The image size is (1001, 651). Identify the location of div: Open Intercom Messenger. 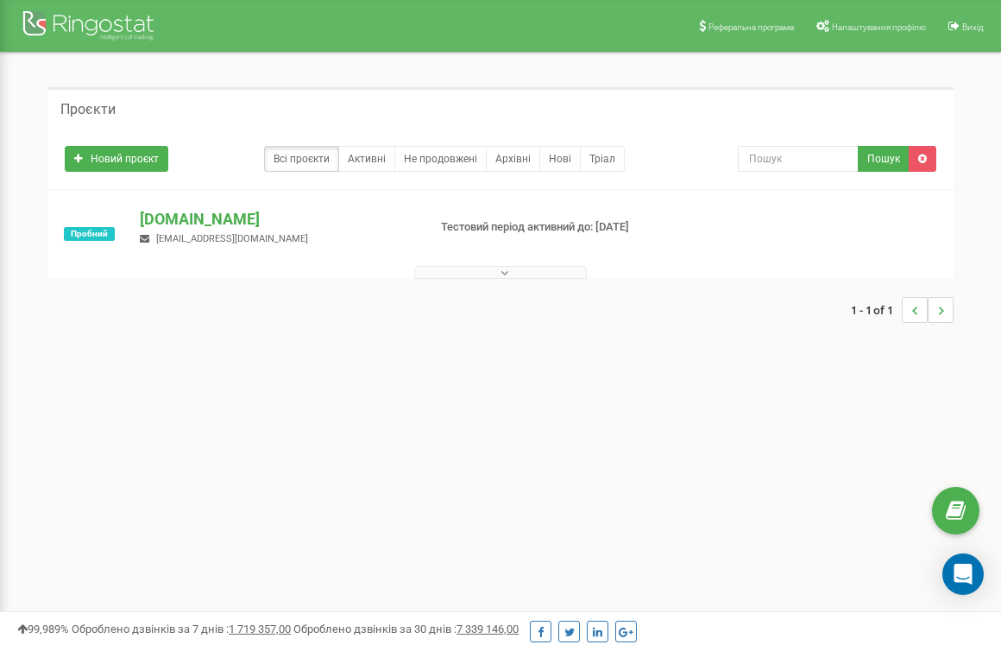
(963, 574).